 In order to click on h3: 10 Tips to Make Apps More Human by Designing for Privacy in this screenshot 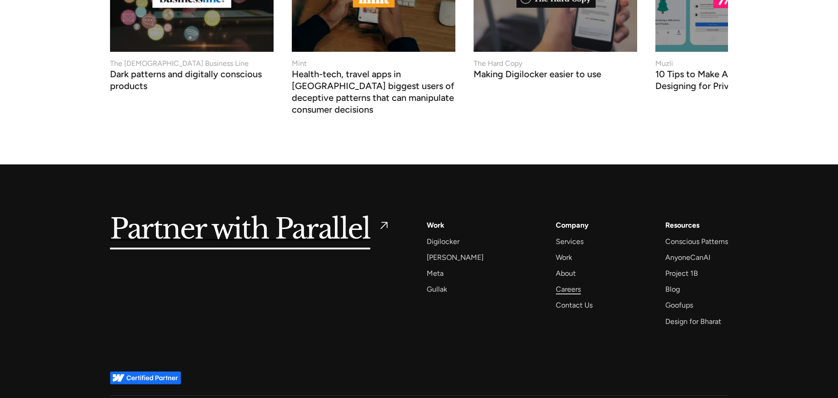, I will do `click(737, 81)`.